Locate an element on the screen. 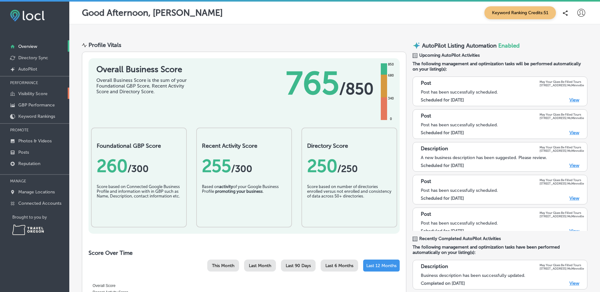  span: Keyword Ranking Credits: 51 is located at coordinates (520, 13).